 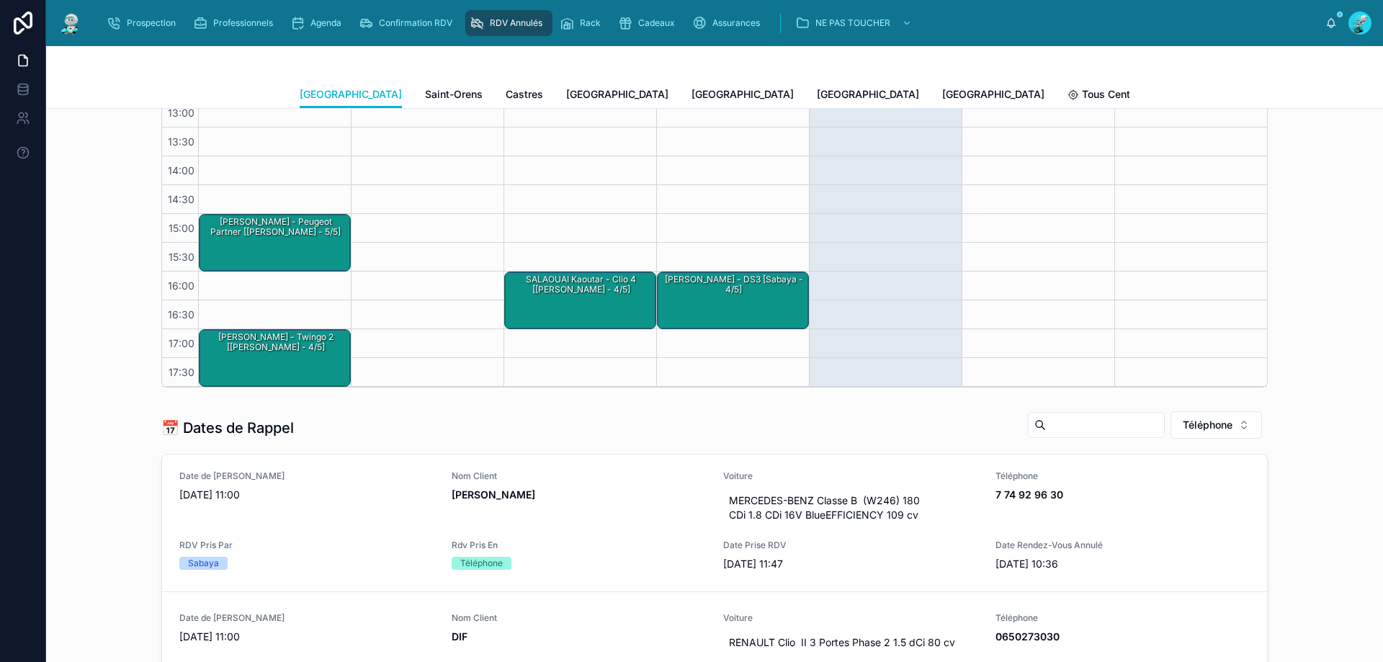 What do you see at coordinates (516, 23) in the screenshot?
I see `span: RDV Annulés` at bounding box center [516, 23].